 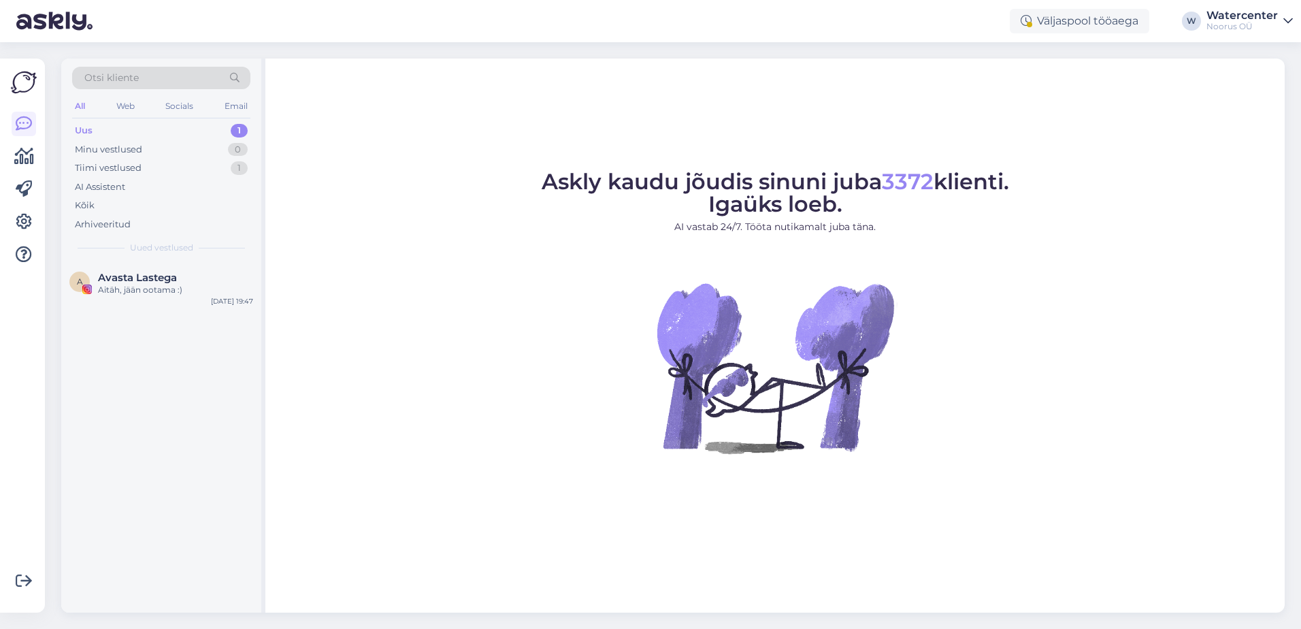 What do you see at coordinates (84, 131) in the screenshot?
I see `div: Uus` at bounding box center [84, 131].